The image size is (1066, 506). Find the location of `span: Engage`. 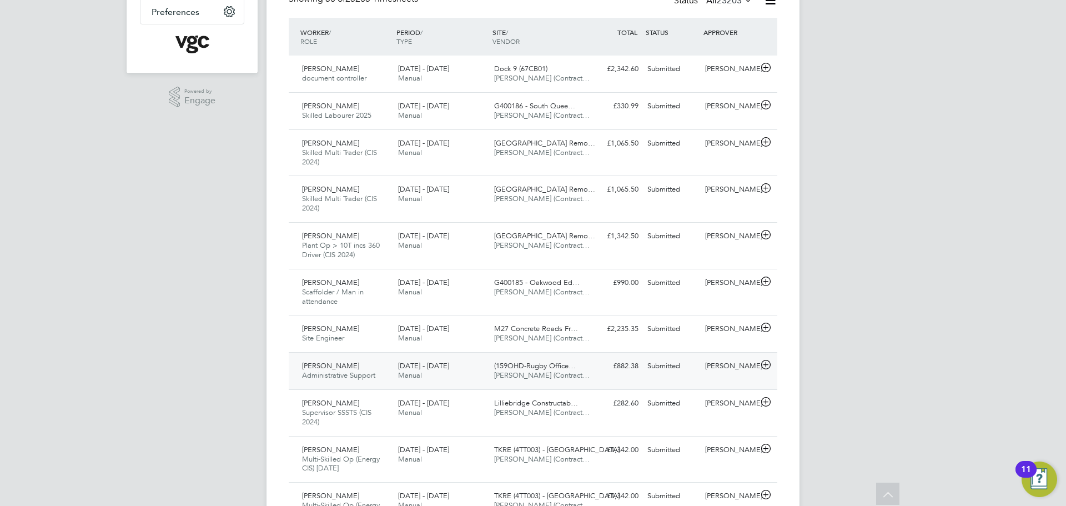

span: Engage is located at coordinates (200, 100).